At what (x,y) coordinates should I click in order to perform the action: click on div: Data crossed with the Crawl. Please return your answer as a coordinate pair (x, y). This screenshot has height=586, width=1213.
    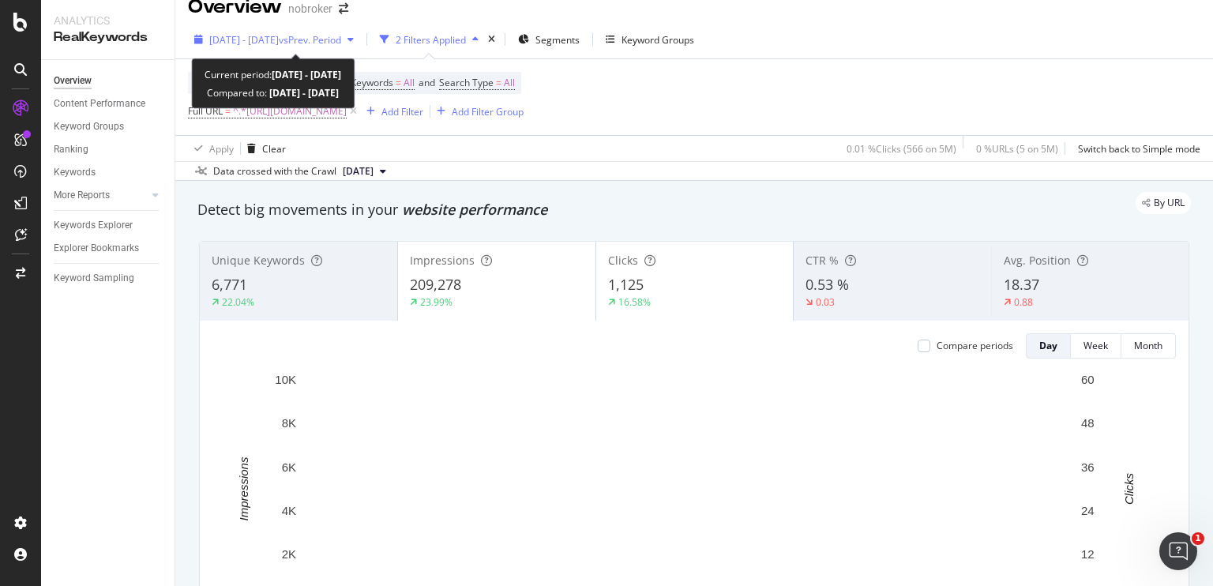
    Looking at the image, I should click on (275, 171).